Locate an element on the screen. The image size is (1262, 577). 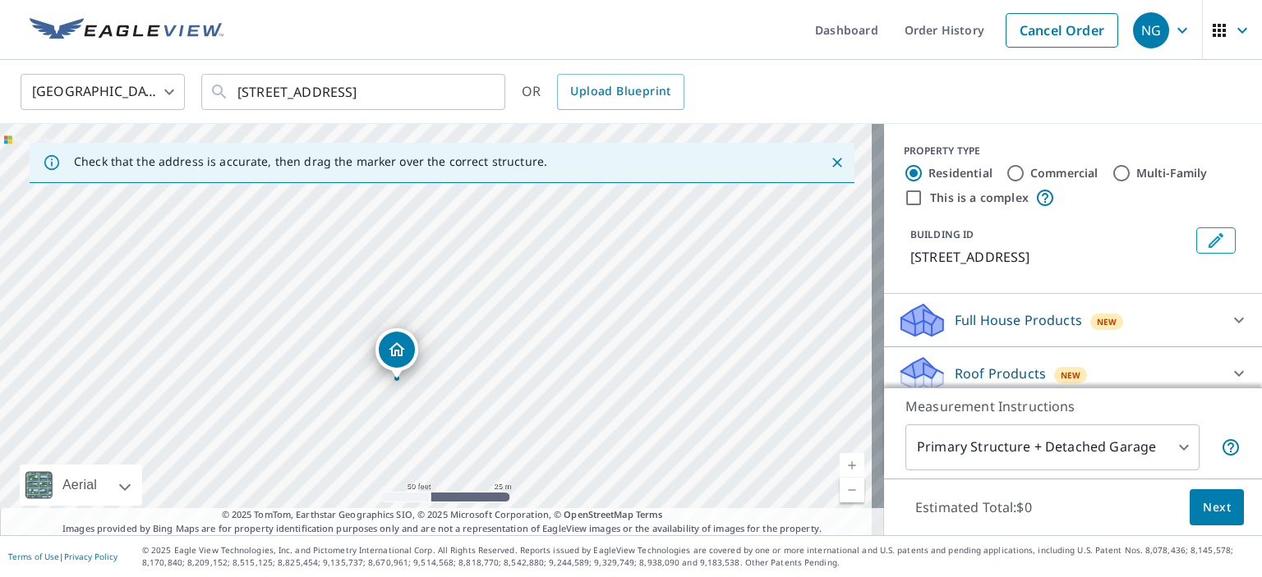
a: Privacy Policy is located at coordinates (90, 557).